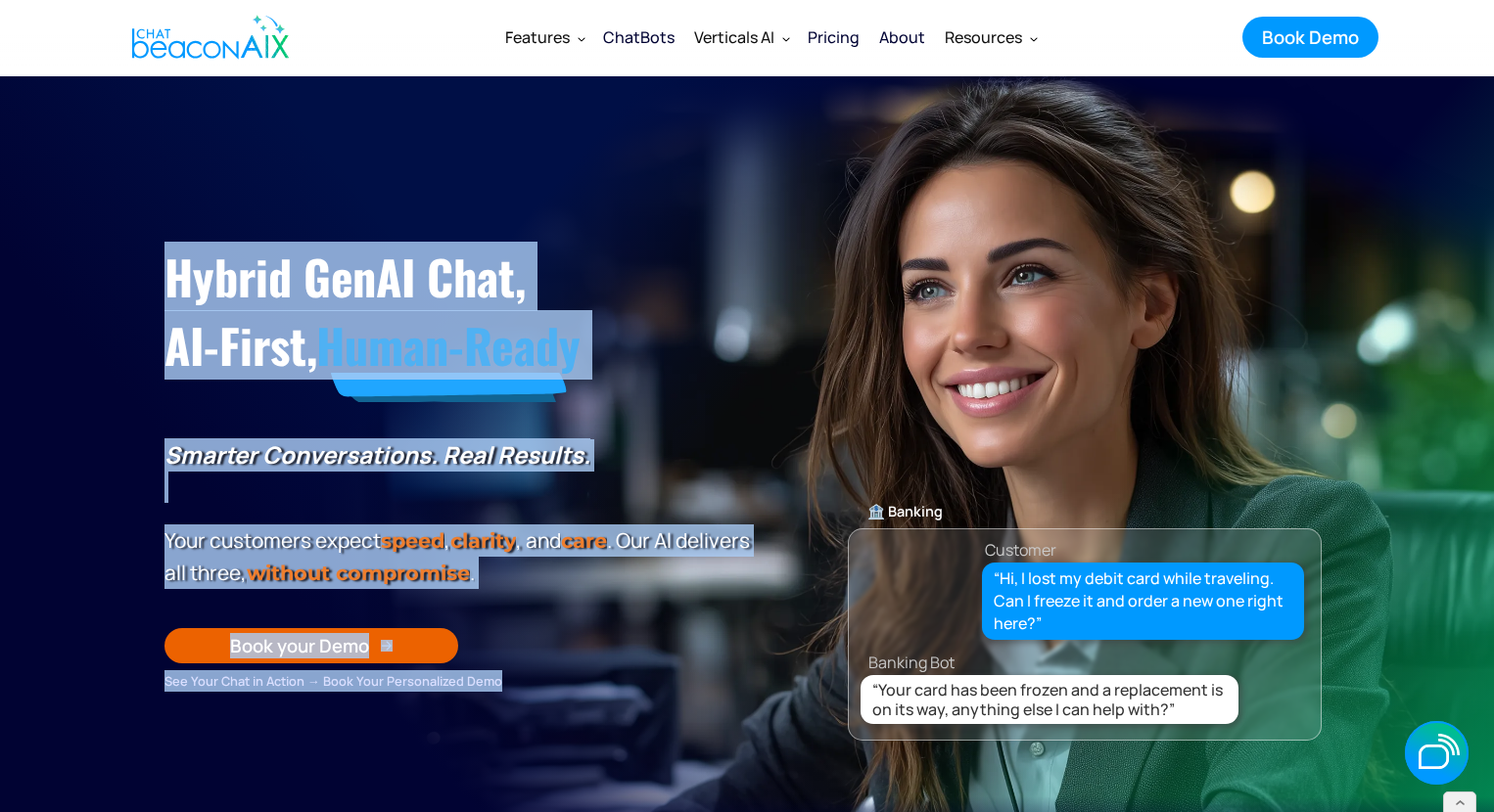 This screenshot has width=1494, height=812. I want to click on div: “Hi, I lost my debit card while traveling. Can I freeze it and order a new one right here?”, so click(1143, 602).